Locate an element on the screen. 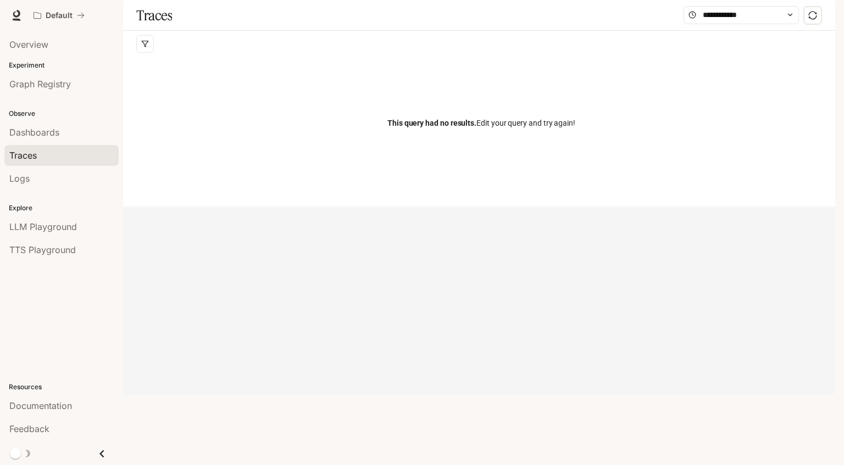 This screenshot has height=465, width=844. p: Default is located at coordinates (59, 15).